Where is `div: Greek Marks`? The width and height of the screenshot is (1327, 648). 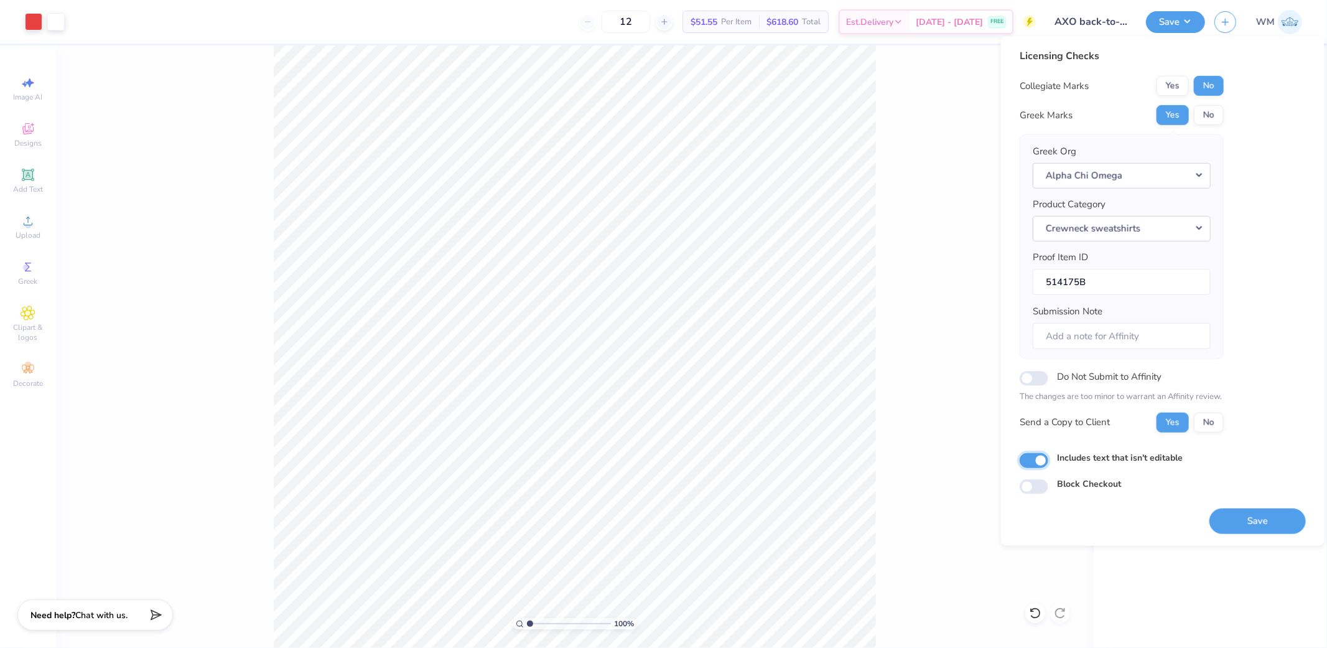
div: Greek Marks is located at coordinates (1046, 115).